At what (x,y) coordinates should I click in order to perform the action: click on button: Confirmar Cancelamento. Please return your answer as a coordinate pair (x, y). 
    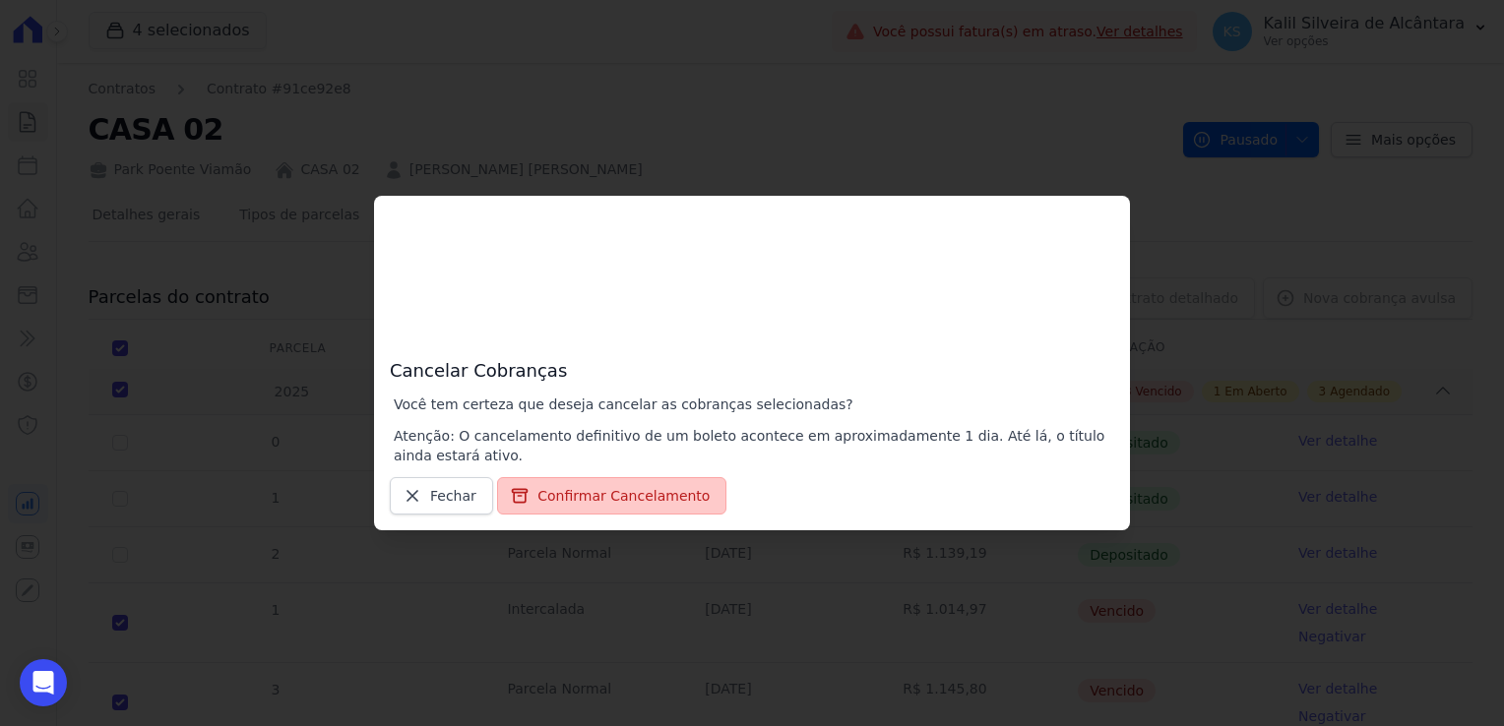
    Looking at the image, I should click on (611, 496).